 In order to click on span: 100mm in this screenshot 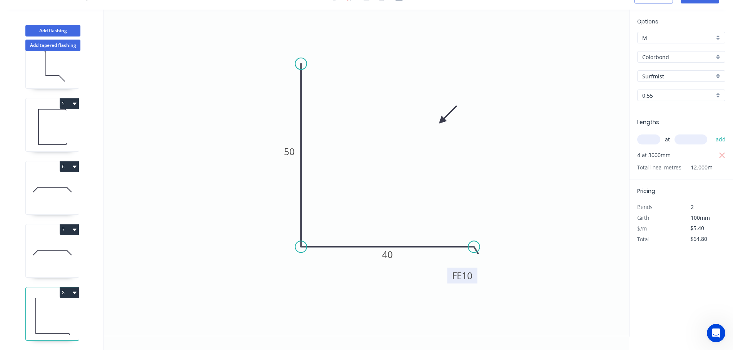, I will do `click(700, 218)`.